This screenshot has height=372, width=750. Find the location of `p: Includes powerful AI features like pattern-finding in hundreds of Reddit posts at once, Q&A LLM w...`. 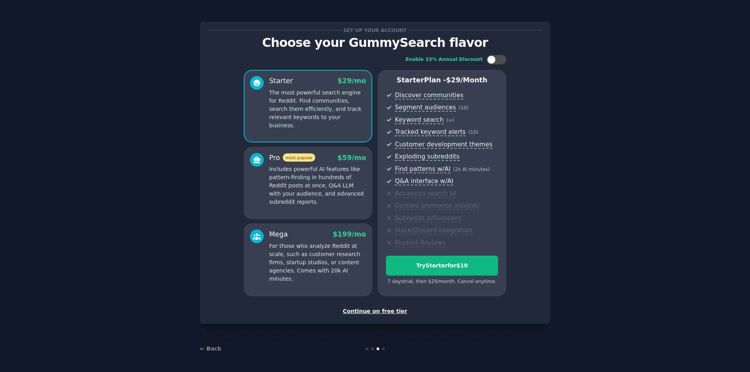

p: Includes powerful AI features like pattern-finding in hundreds of Reddit posts at once, Q&A LLM w... is located at coordinates (318, 186).